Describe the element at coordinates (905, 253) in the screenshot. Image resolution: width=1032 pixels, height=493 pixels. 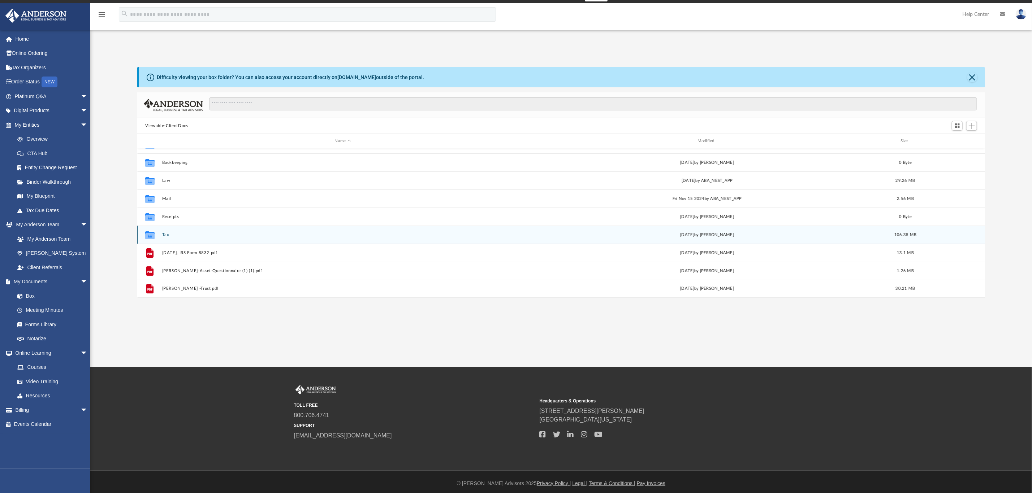
I see `span: 13.1 MB` at that location.